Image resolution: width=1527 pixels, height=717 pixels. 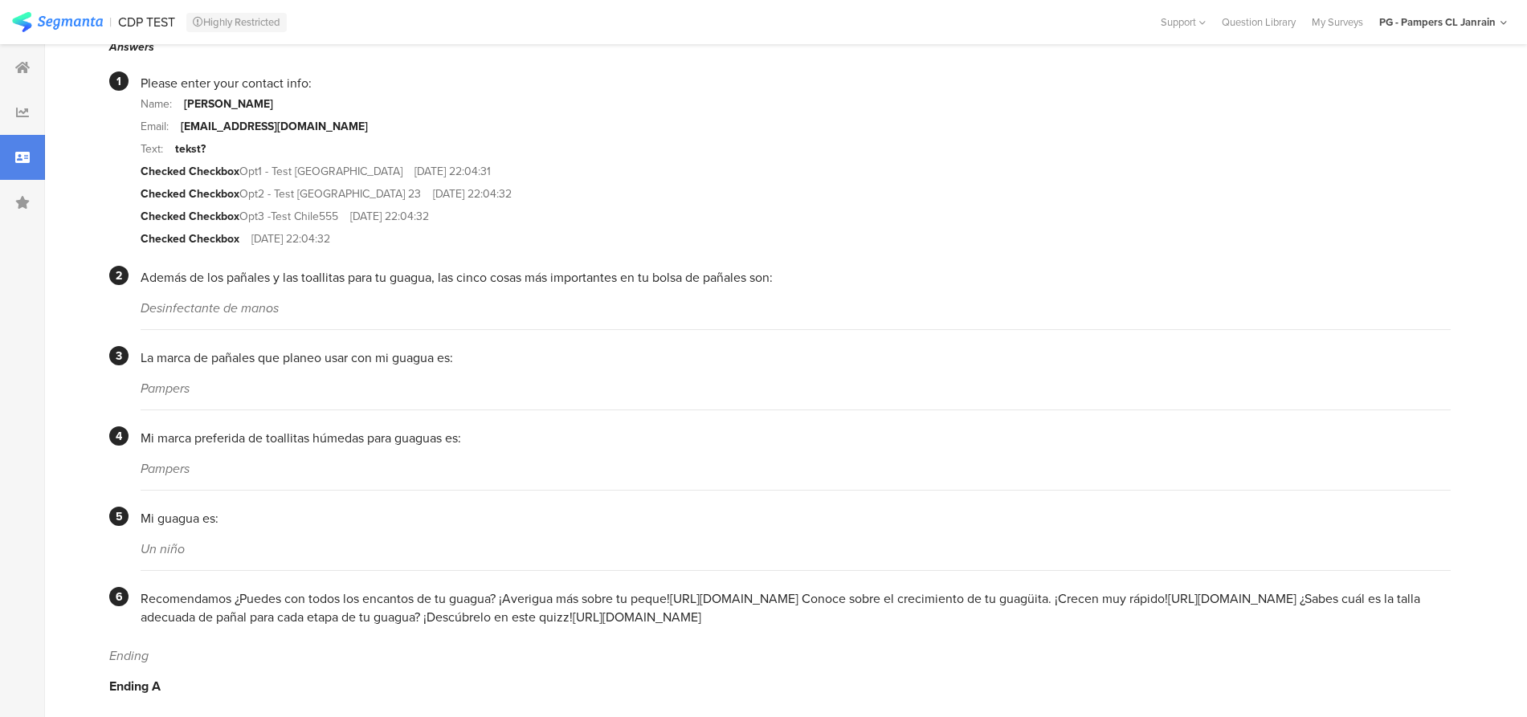 What do you see at coordinates (795, 357) in the screenshot?
I see `div: La marca de pañales que planeo usar con mi guagua es:` at bounding box center [795, 357].